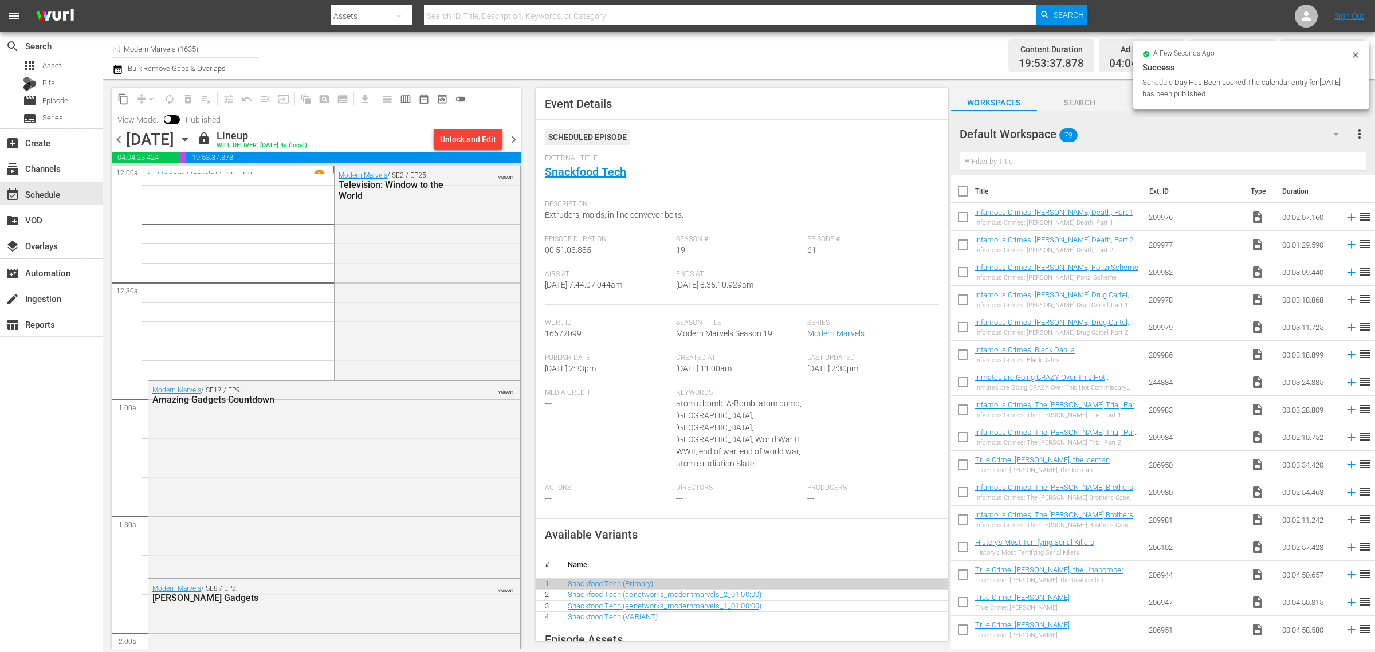 This screenshot has width=1375, height=652. Describe the element at coordinates (1195, 492) in the screenshot. I see `td: 209980` at that location.